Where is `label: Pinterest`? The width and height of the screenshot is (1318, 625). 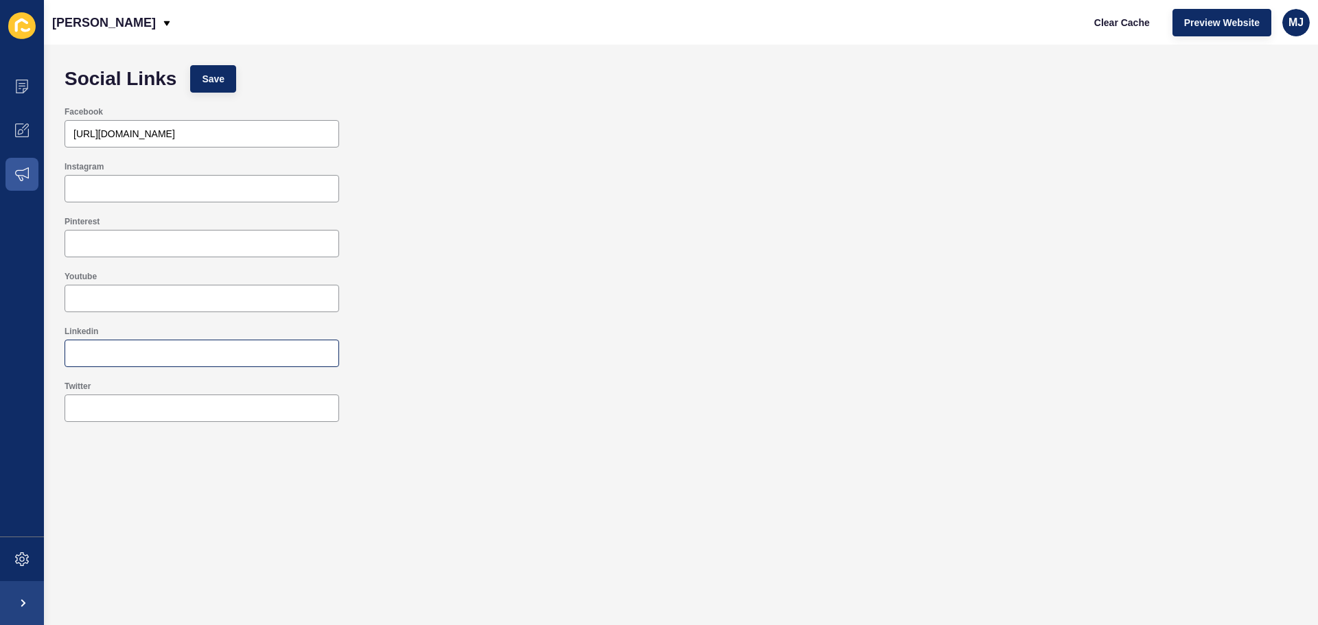 label: Pinterest is located at coordinates (82, 222).